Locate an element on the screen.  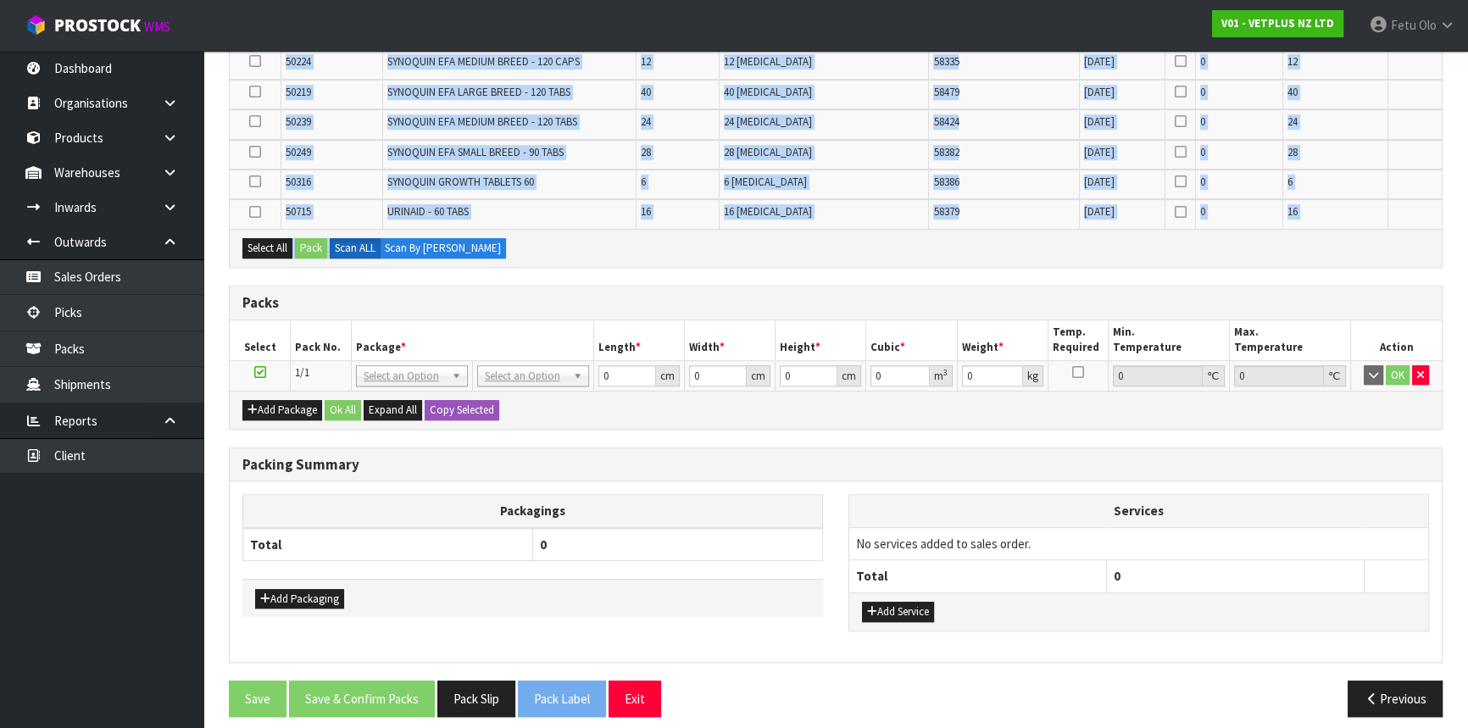
span: 50224 is located at coordinates (298, 61).